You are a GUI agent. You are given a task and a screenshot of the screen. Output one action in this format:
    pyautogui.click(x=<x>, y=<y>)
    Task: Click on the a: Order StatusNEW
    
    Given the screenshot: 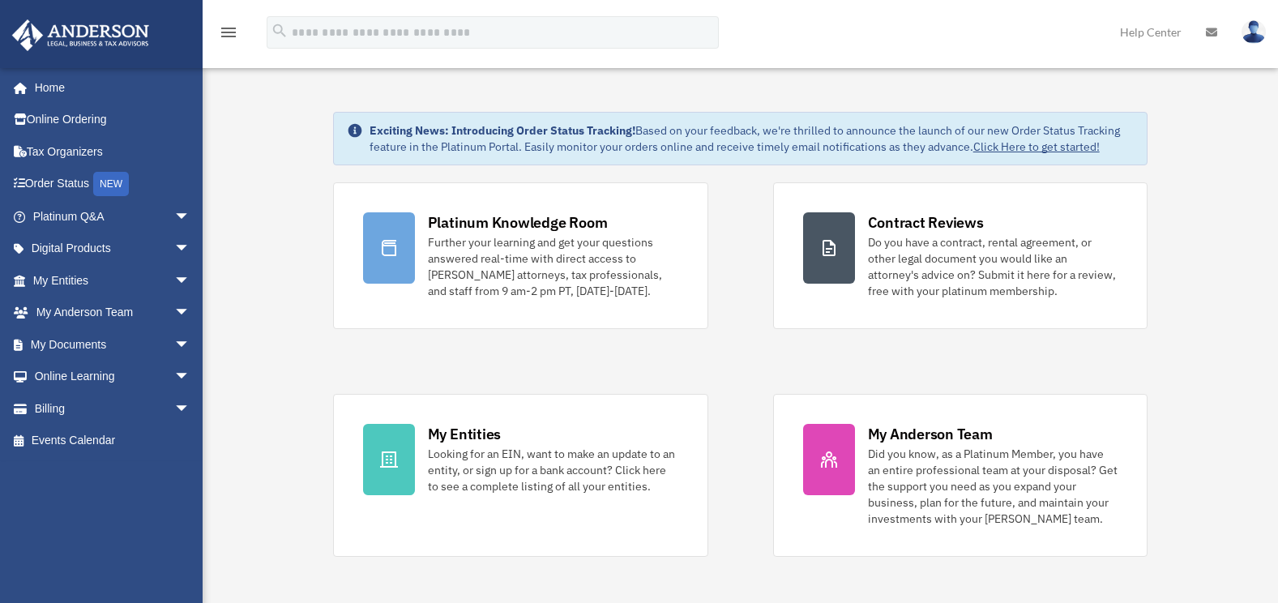 What is the action you would take?
    pyautogui.click(x=113, y=184)
    